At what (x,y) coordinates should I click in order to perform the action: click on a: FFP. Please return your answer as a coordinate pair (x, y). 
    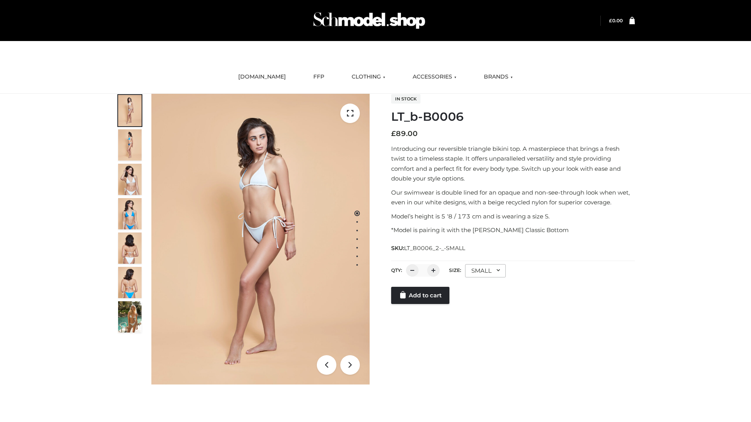
    Looking at the image, I should click on (319, 77).